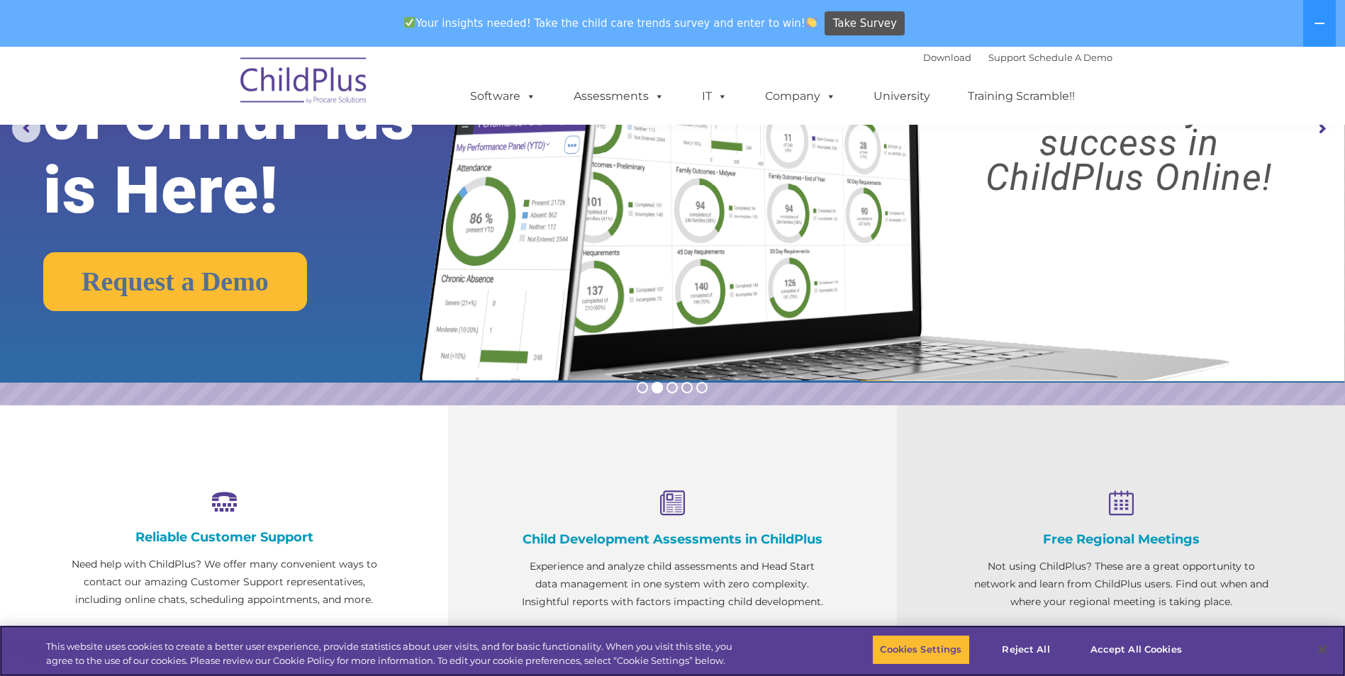  What do you see at coordinates (258, 117) in the screenshot?
I see `rs-layer: The Future of ChildPlus is Here!` at bounding box center [258, 117].